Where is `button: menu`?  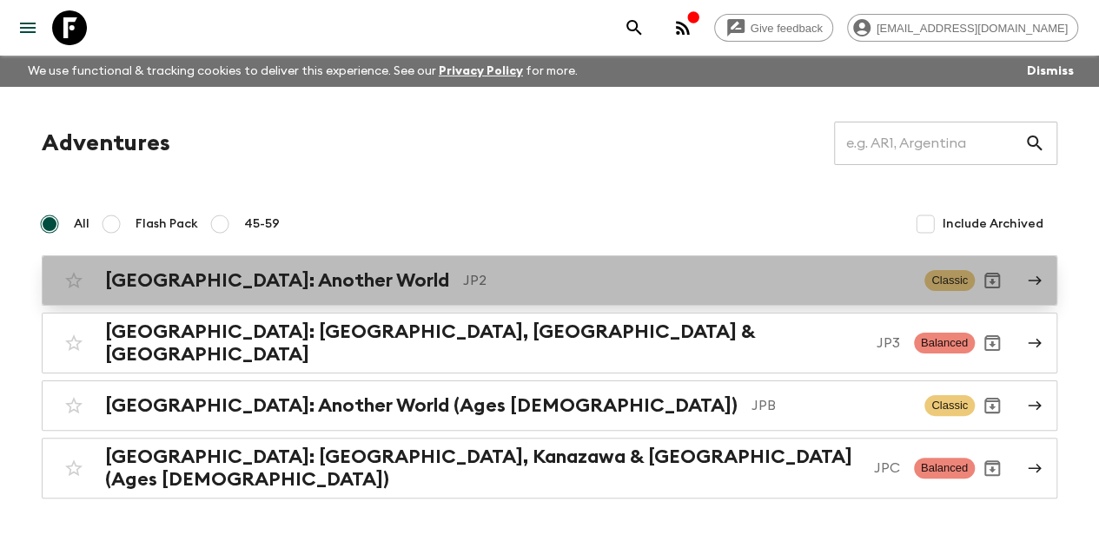 button: menu is located at coordinates (28, 28).